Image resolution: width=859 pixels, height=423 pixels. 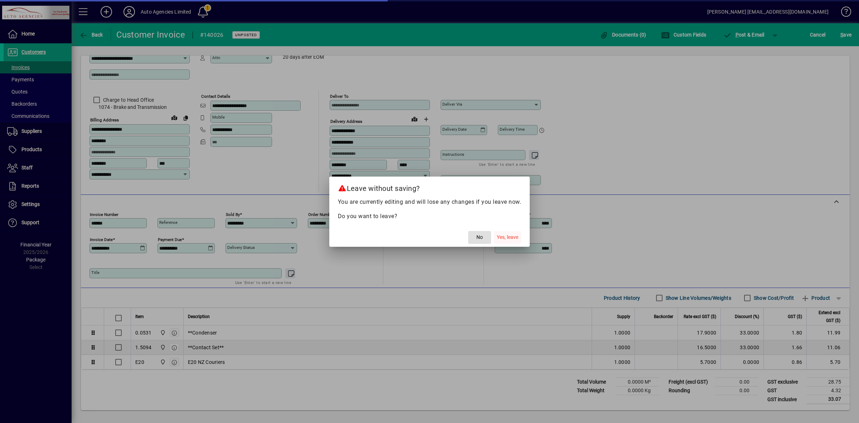 I want to click on button: No, so click(x=480, y=237).